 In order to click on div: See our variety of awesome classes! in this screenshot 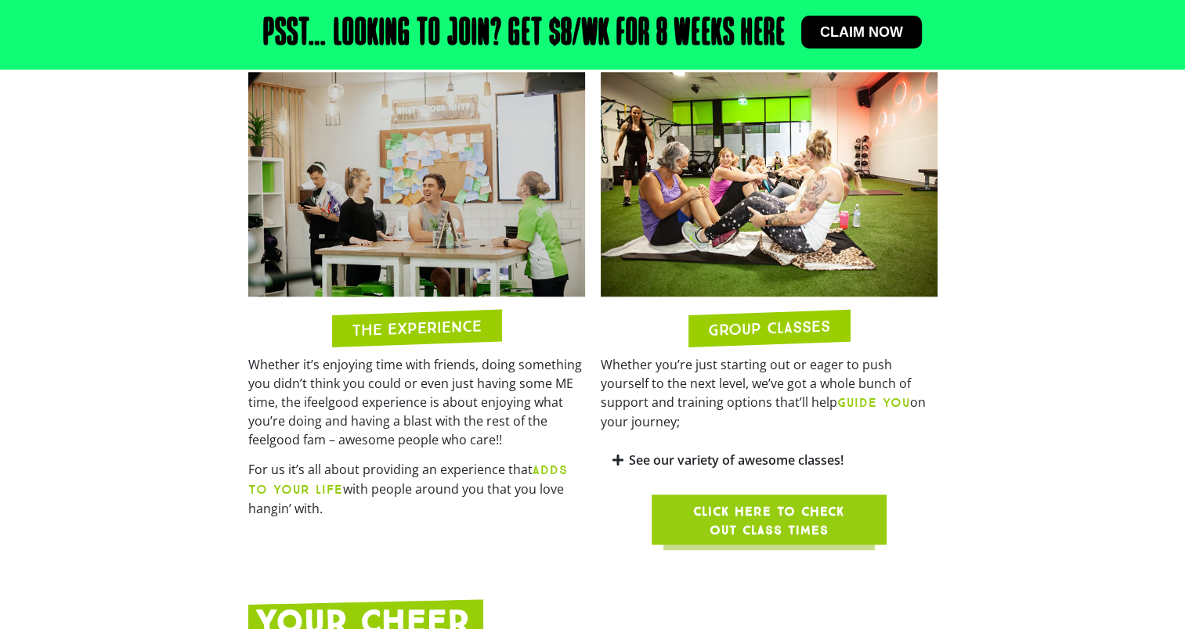, I will do `click(769, 460)`.